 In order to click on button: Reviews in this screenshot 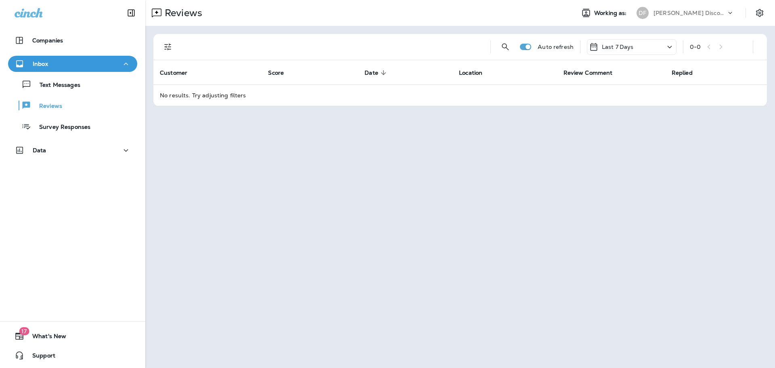, I will do `click(73, 105)`.